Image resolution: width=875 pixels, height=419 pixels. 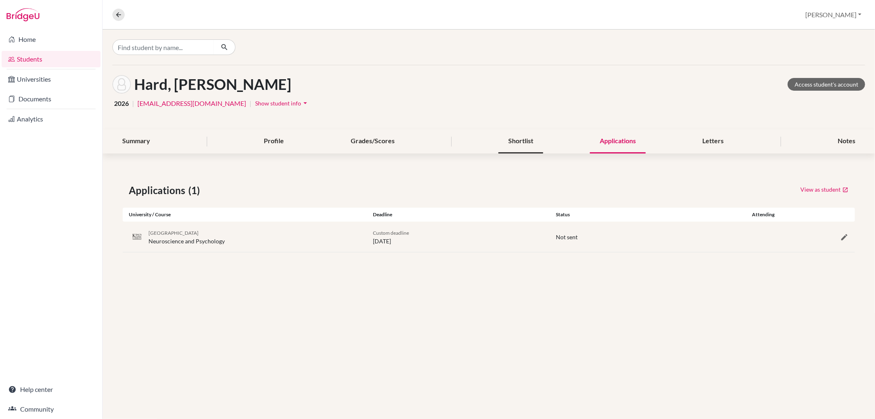 I want to click on a: Students, so click(x=51, y=59).